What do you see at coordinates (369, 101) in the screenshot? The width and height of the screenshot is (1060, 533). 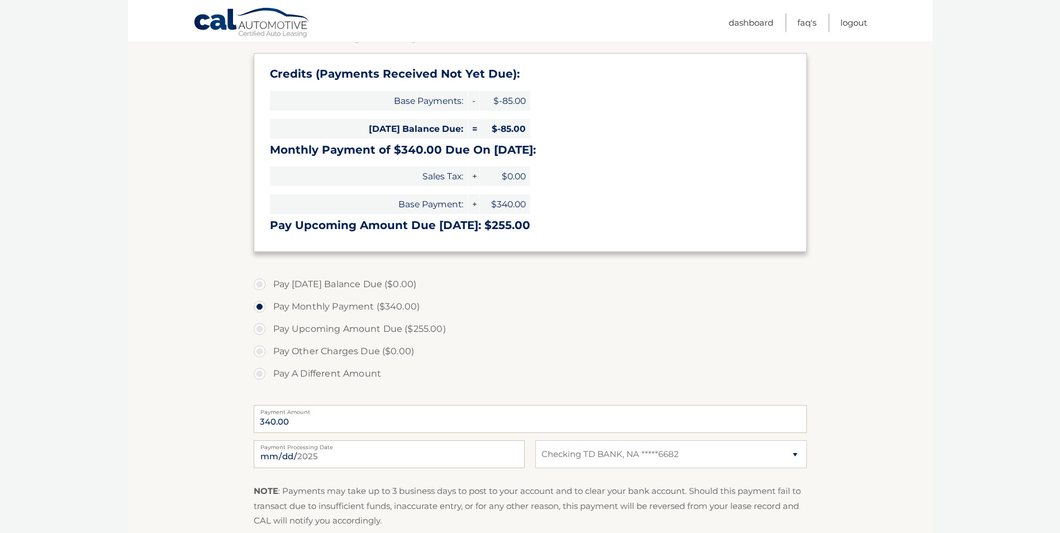 I see `span: Base Payments:` at bounding box center [369, 101].